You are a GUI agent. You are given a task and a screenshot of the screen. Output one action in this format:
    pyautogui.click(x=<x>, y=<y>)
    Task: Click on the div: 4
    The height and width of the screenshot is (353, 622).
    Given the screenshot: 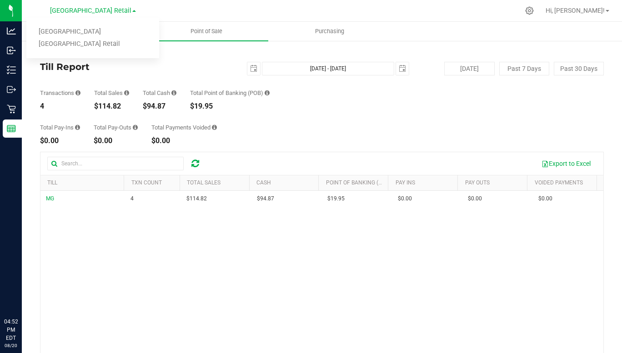 What is the action you would take?
    pyautogui.click(x=60, y=106)
    